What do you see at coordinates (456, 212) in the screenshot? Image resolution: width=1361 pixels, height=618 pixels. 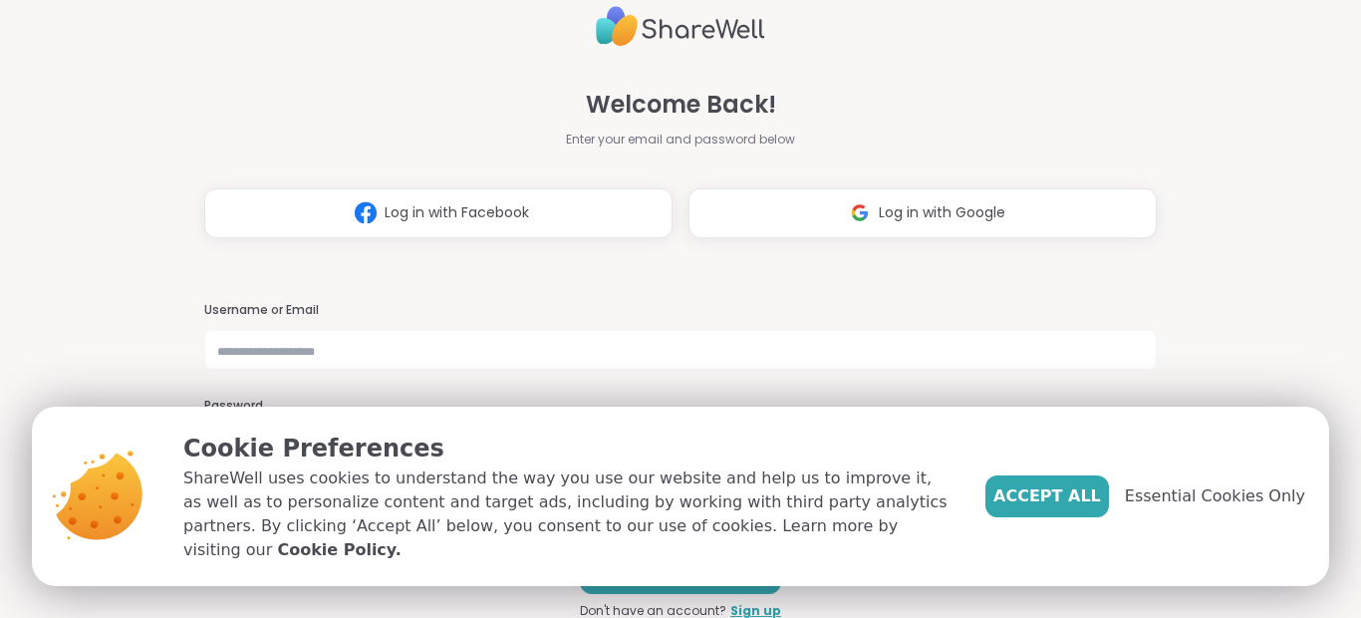 I see `span: Log in with Facebook` at bounding box center [456, 212].